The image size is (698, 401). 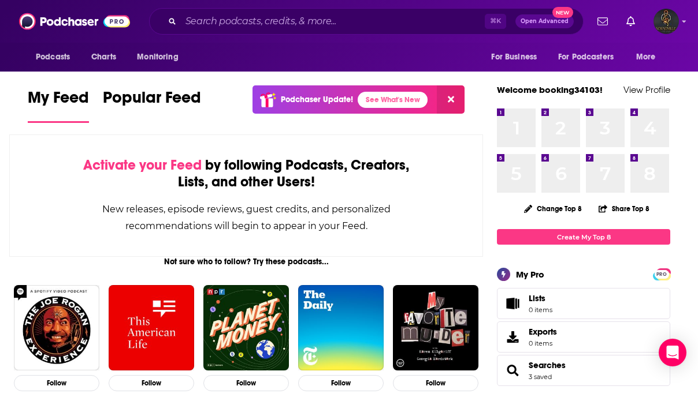 I want to click on div: New releases, episode reviews, guest credits, and personalized recommendations will begin to appe..., so click(x=246, y=218).